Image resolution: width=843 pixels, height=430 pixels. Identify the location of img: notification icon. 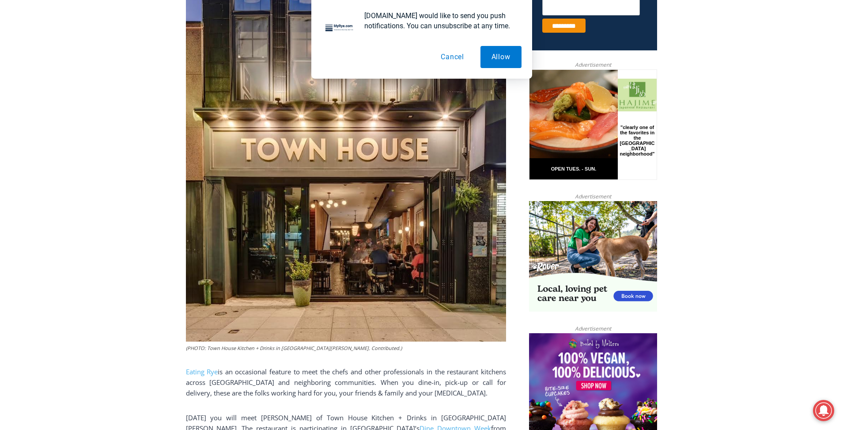
(340, 28).